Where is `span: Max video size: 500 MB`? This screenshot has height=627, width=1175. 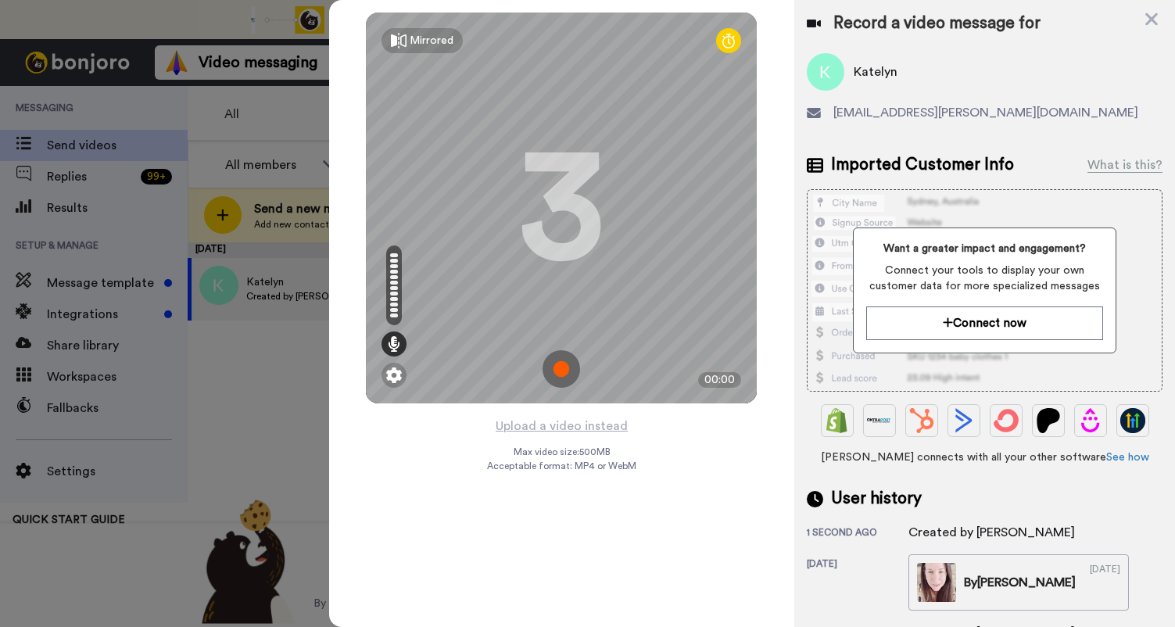
span: Max video size: 500 MB is located at coordinates (561, 452).